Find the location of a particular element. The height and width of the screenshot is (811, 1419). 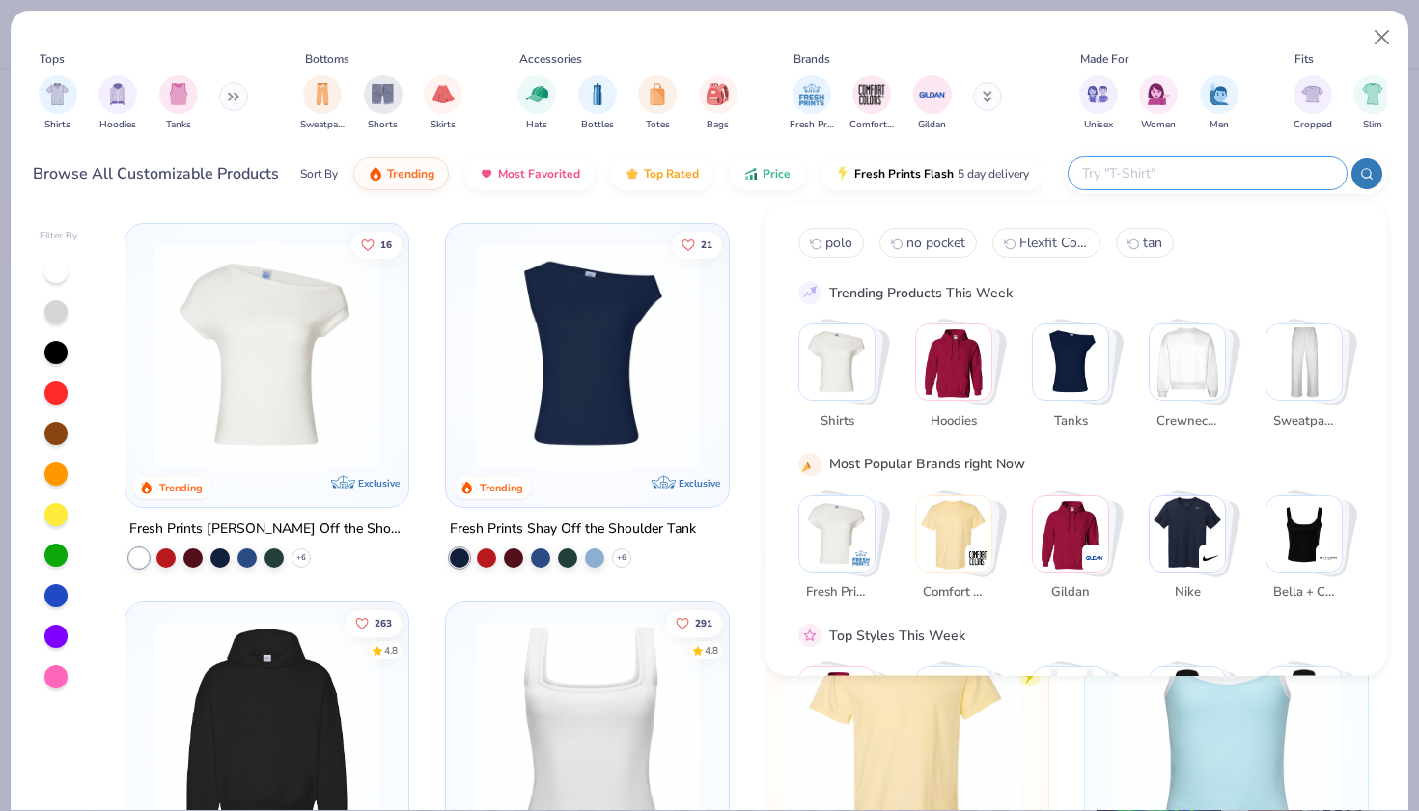

img: Bella + Canvas is located at coordinates (1328, 557).